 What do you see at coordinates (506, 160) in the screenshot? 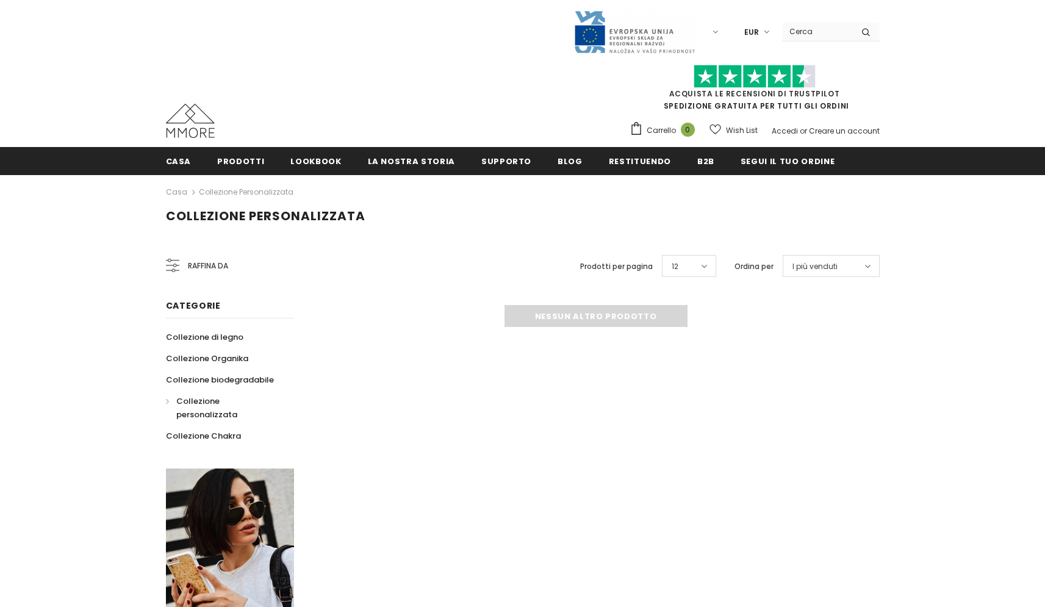
I see `a: supporto` at bounding box center [506, 160].